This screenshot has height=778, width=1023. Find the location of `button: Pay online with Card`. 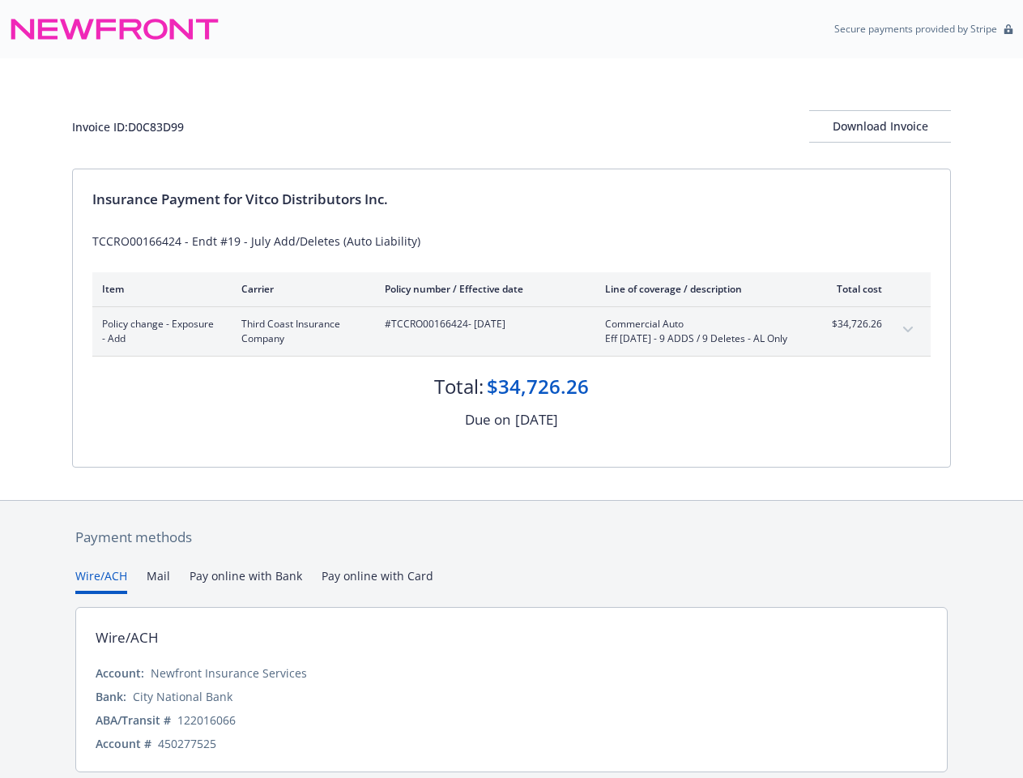

button: Pay online with Card is located at coordinates (378, 580).